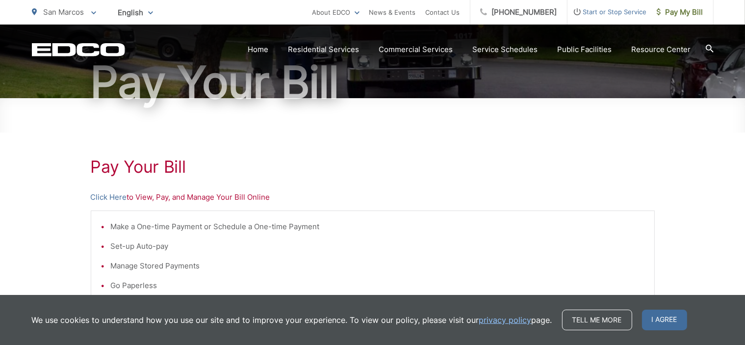 The height and width of the screenshot is (345, 745). Describe the element at coordinates (336, 12) in the screenshot. I see `a: About EDCO` at that location.